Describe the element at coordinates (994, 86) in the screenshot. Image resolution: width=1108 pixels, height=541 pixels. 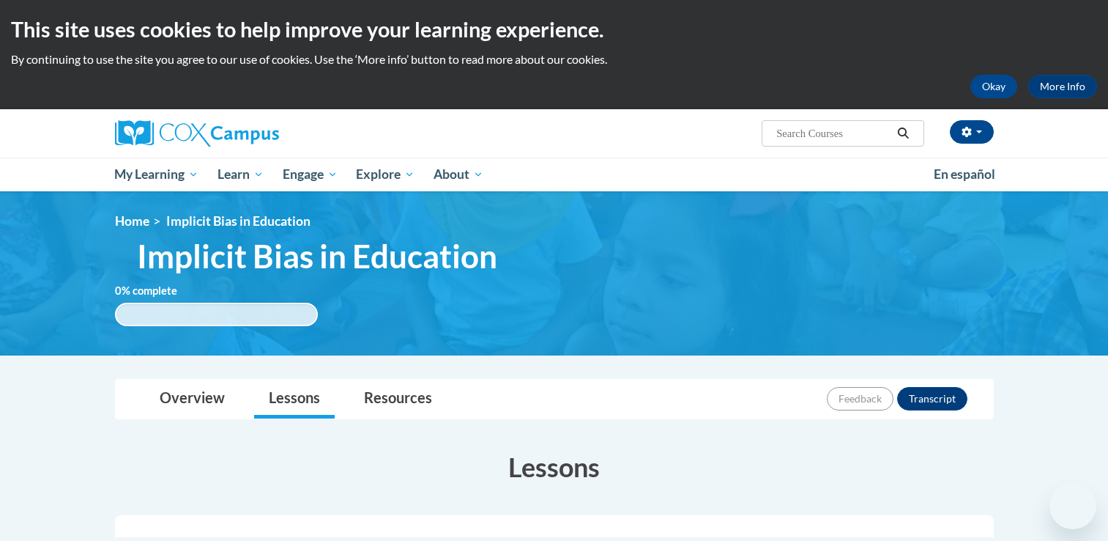
I see `button: Okay` at that location.